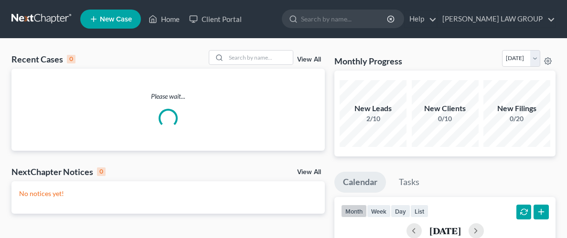 This screenshot has width=567, height=238. What do you see at coordinates (168, 194) in the screenshot?
I see `p: No notices yet!` at bounding box center [168, 194].